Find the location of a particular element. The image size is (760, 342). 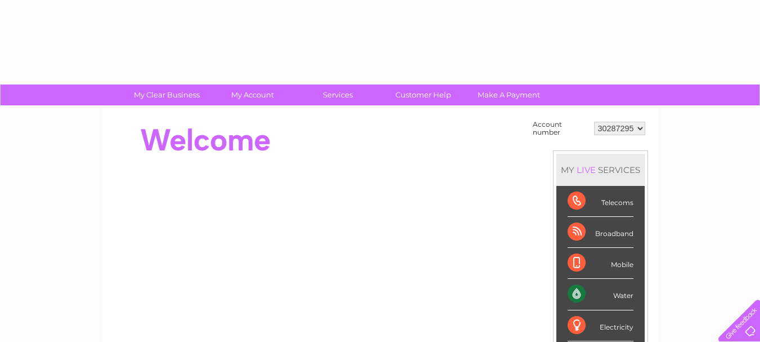

div: LIVE is located at coordinates (586, 169).